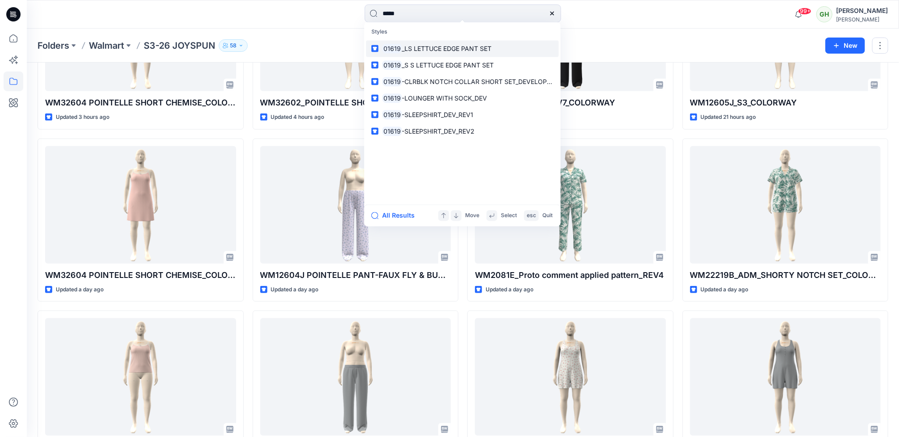 This screenshot has width=899, height=437. What do you see at coordinates (571, 376) in the screenshot?
I see `a: WM32606 POINTELLE ROMPER _COLORWAY_REV3` at bounding box center [571, 376].